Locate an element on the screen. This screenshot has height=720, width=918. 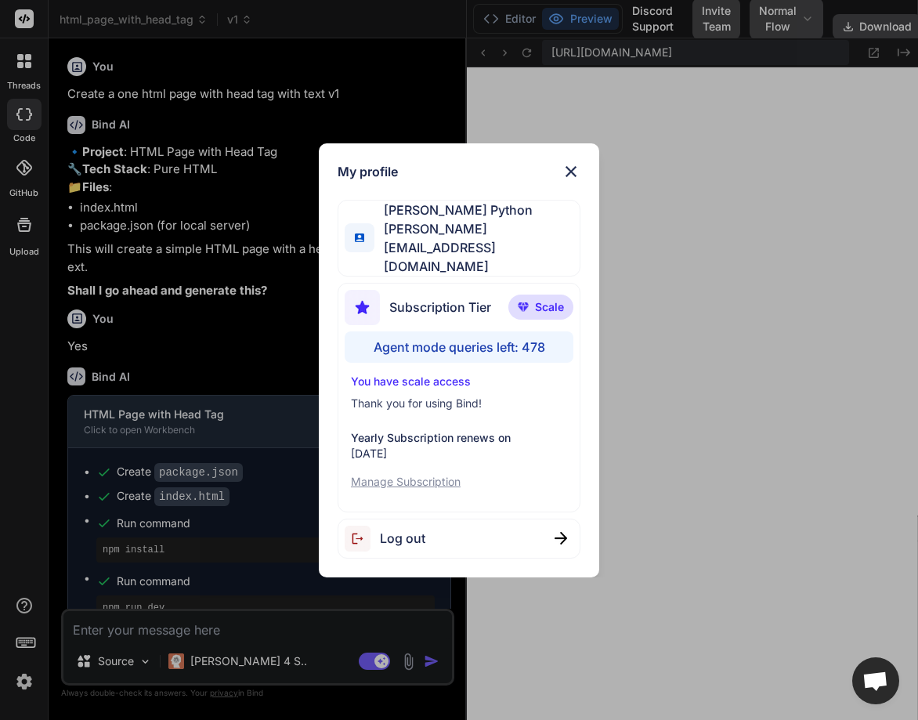
p: Manage Subscription is located at coordinates (459, 482).